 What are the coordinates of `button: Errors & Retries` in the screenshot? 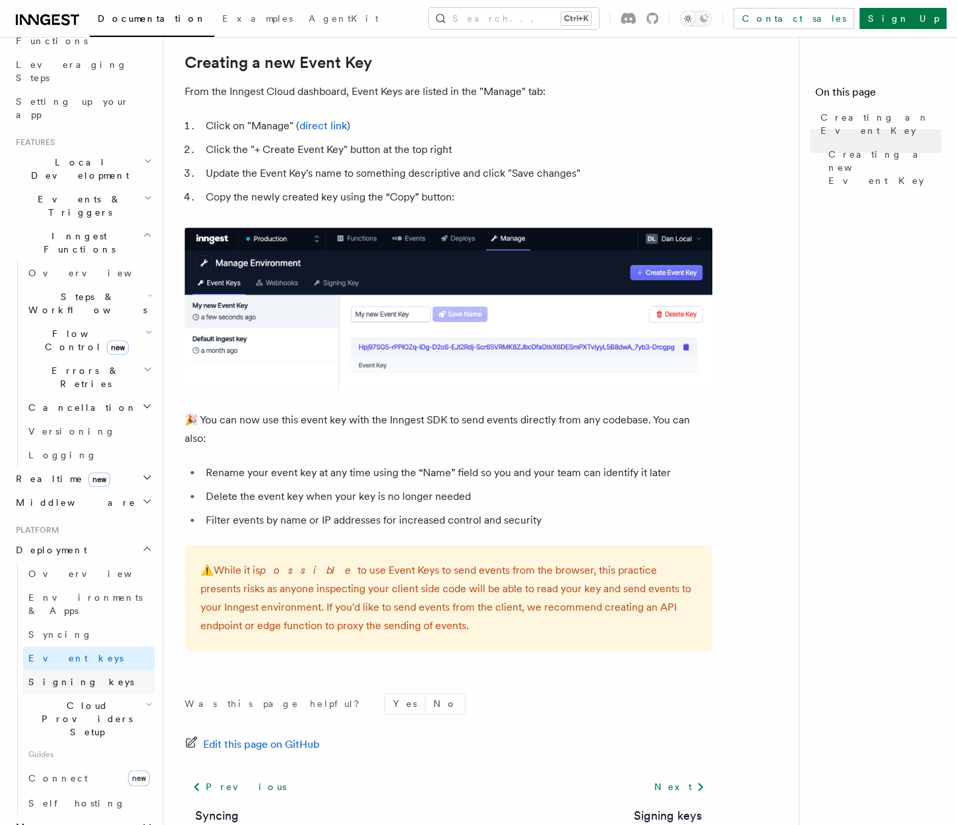 It's located at (89, 377).